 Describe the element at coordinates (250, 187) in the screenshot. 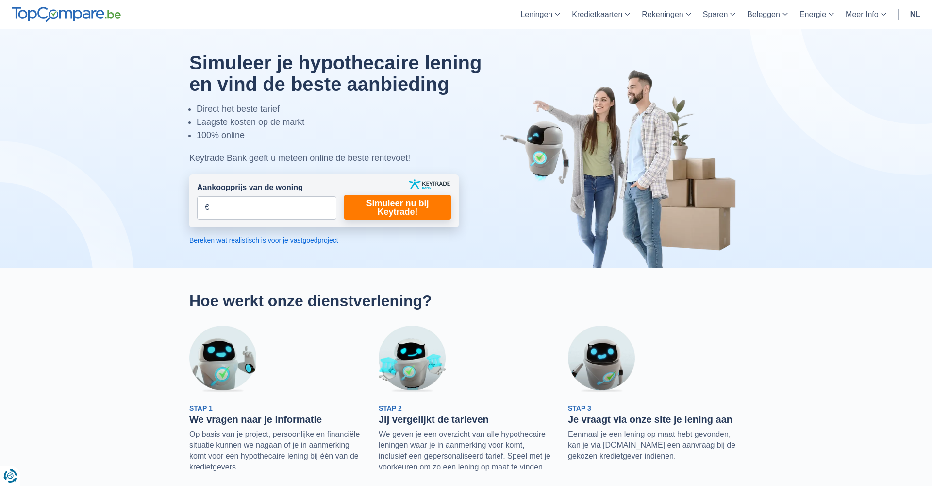

I see `label: Aankoopprijs van de woning` at that location.